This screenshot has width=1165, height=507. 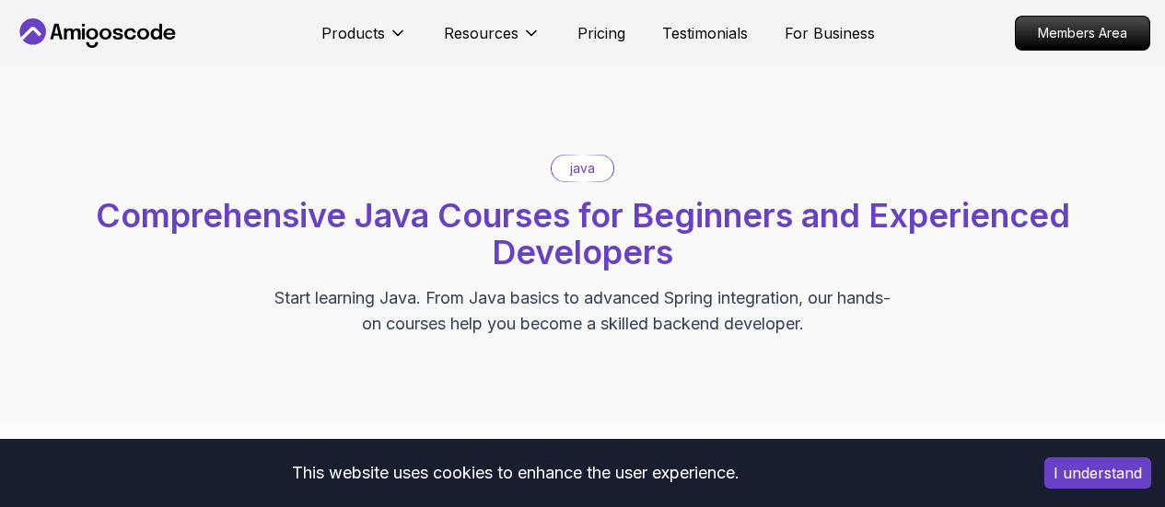 What do you see at coordinates (582, 168) in the screenshot?
I see `p: java` at bounding box center [582, 168].